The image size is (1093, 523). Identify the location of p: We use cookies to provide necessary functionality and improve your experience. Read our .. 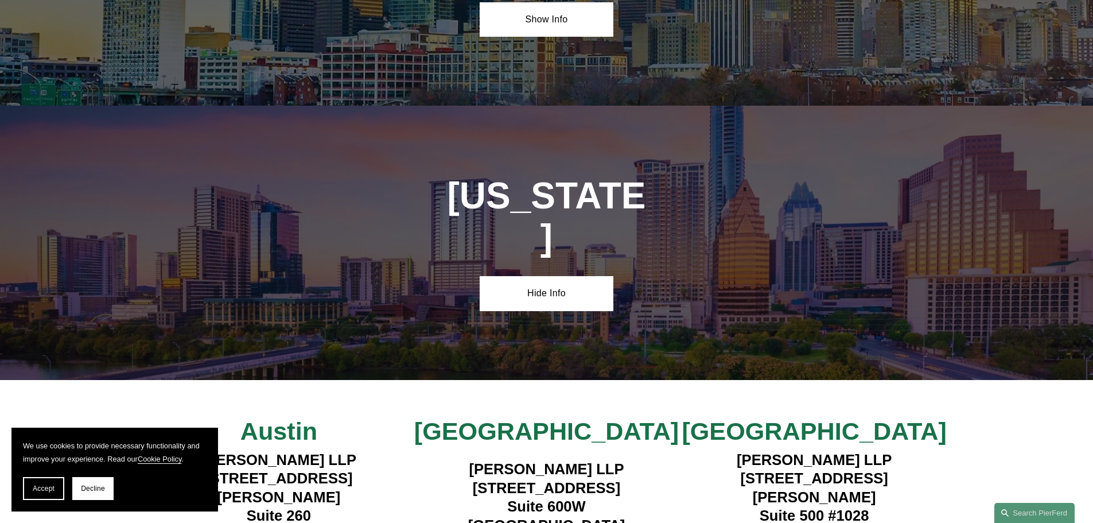
(115, 452).